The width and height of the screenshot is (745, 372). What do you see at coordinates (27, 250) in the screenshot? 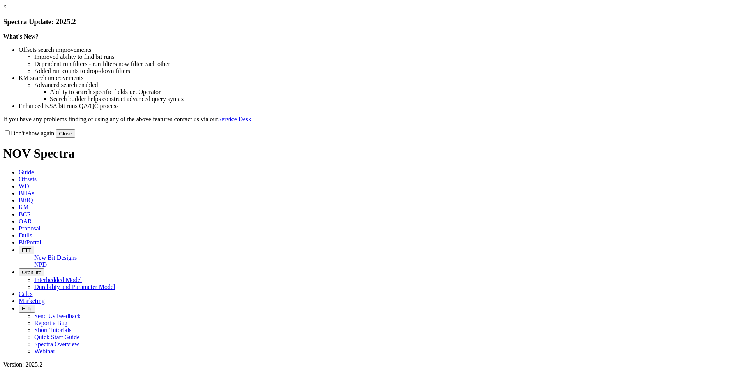
I see `span: FTT` at bounding box center [27, 250].